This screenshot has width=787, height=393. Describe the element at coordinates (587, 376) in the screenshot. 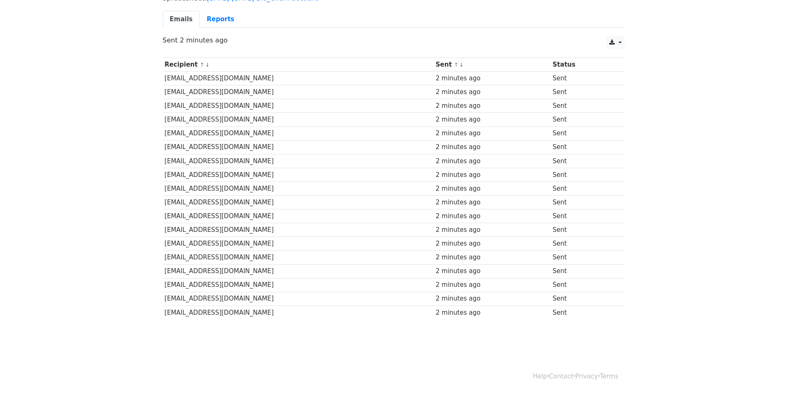

I see `a: Privacy` at that location.